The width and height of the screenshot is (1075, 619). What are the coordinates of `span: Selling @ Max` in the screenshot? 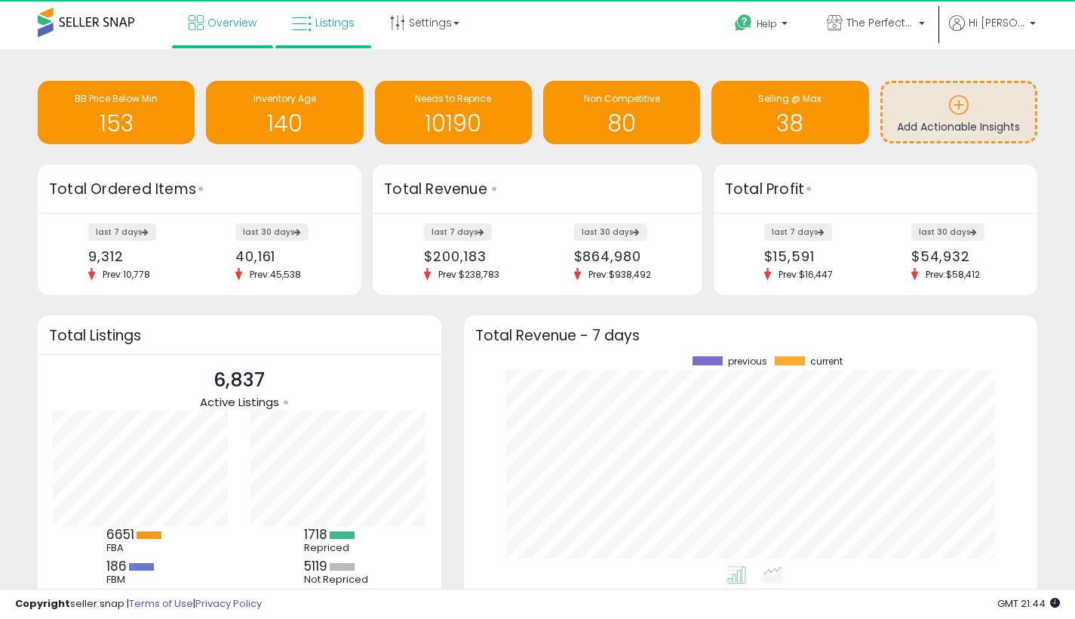 It's located at (790, 98).